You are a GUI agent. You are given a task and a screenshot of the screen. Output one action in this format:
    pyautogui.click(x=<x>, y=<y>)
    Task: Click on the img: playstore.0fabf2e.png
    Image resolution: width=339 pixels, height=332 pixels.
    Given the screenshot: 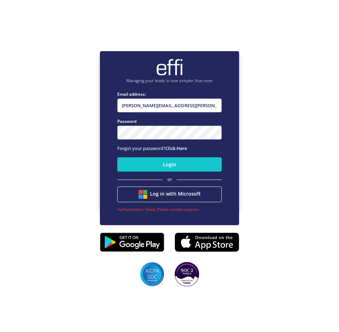 What is the action you would take?
    pyautogui.click(x=132, y=242)
    